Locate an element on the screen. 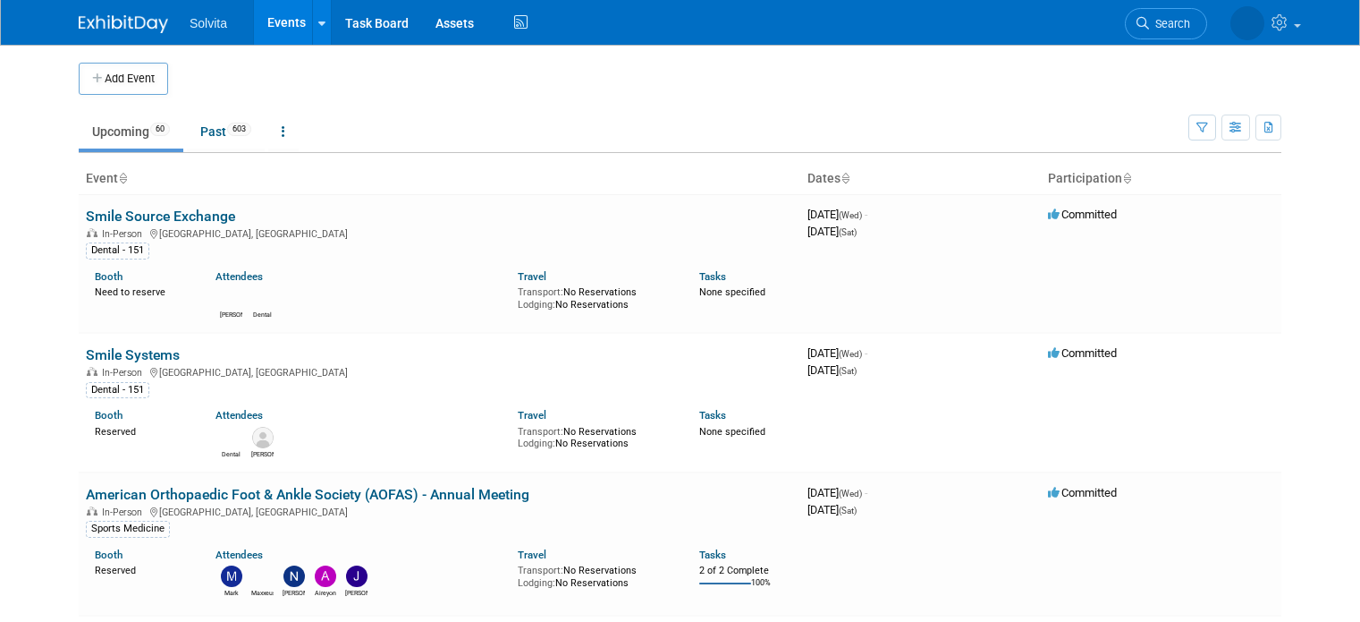 This screenshot has width=1360, height=622. th: Event is located at coordinates (439, 179).